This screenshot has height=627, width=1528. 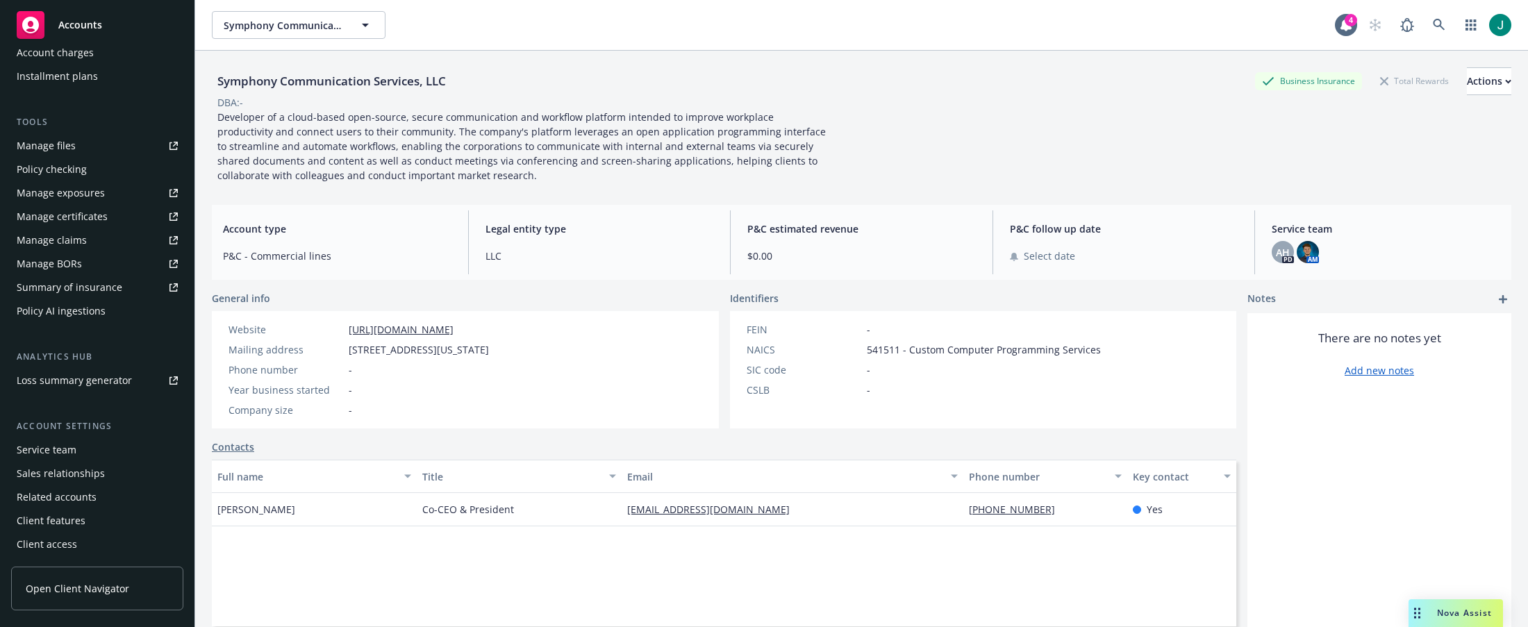 I want to click on a: Switch app, so click(x=1471, y=25).